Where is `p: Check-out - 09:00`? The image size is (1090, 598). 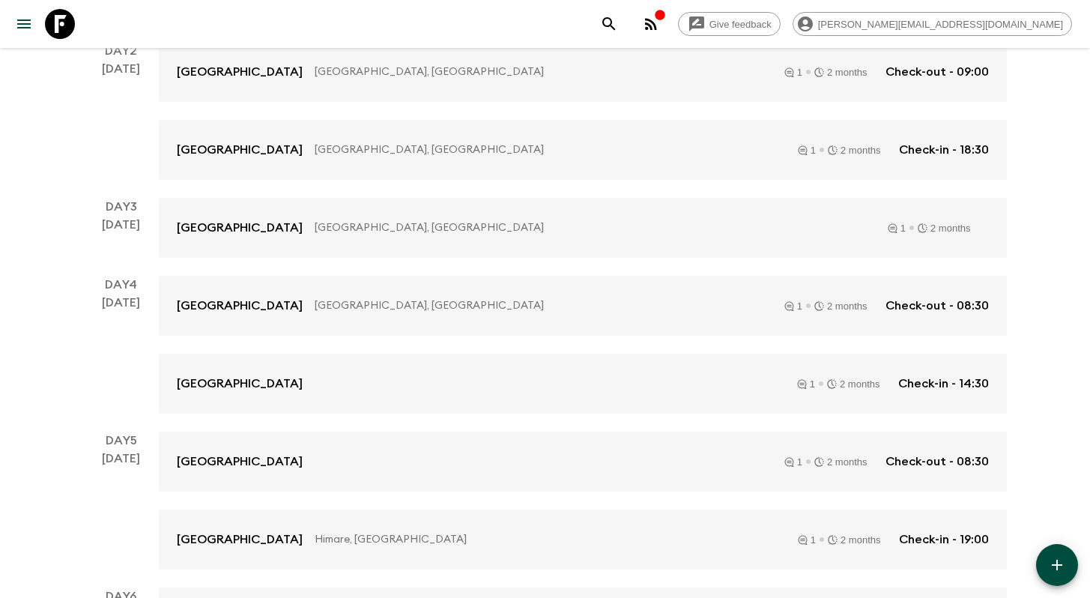
p: Check-out - 09:00 is located at coordinates (938, 72).